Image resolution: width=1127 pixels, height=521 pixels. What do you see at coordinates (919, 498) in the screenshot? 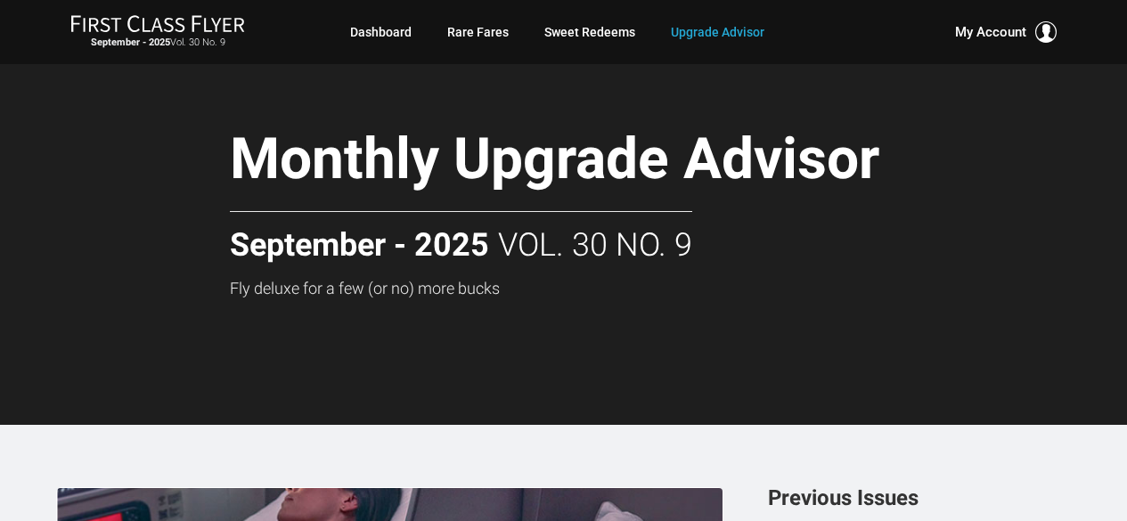
I see `h3: Previous Issues` at bounding box center [919, 498].